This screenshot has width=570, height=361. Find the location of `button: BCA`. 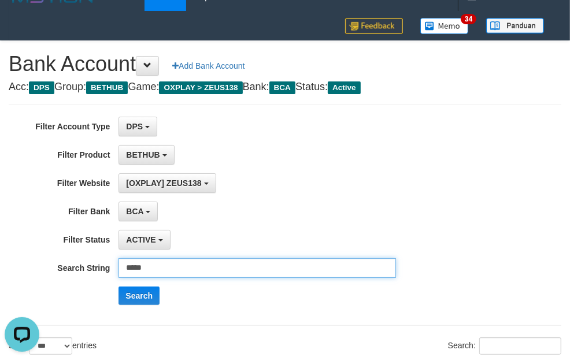

button: BCA is located at coordinates (138, 211).